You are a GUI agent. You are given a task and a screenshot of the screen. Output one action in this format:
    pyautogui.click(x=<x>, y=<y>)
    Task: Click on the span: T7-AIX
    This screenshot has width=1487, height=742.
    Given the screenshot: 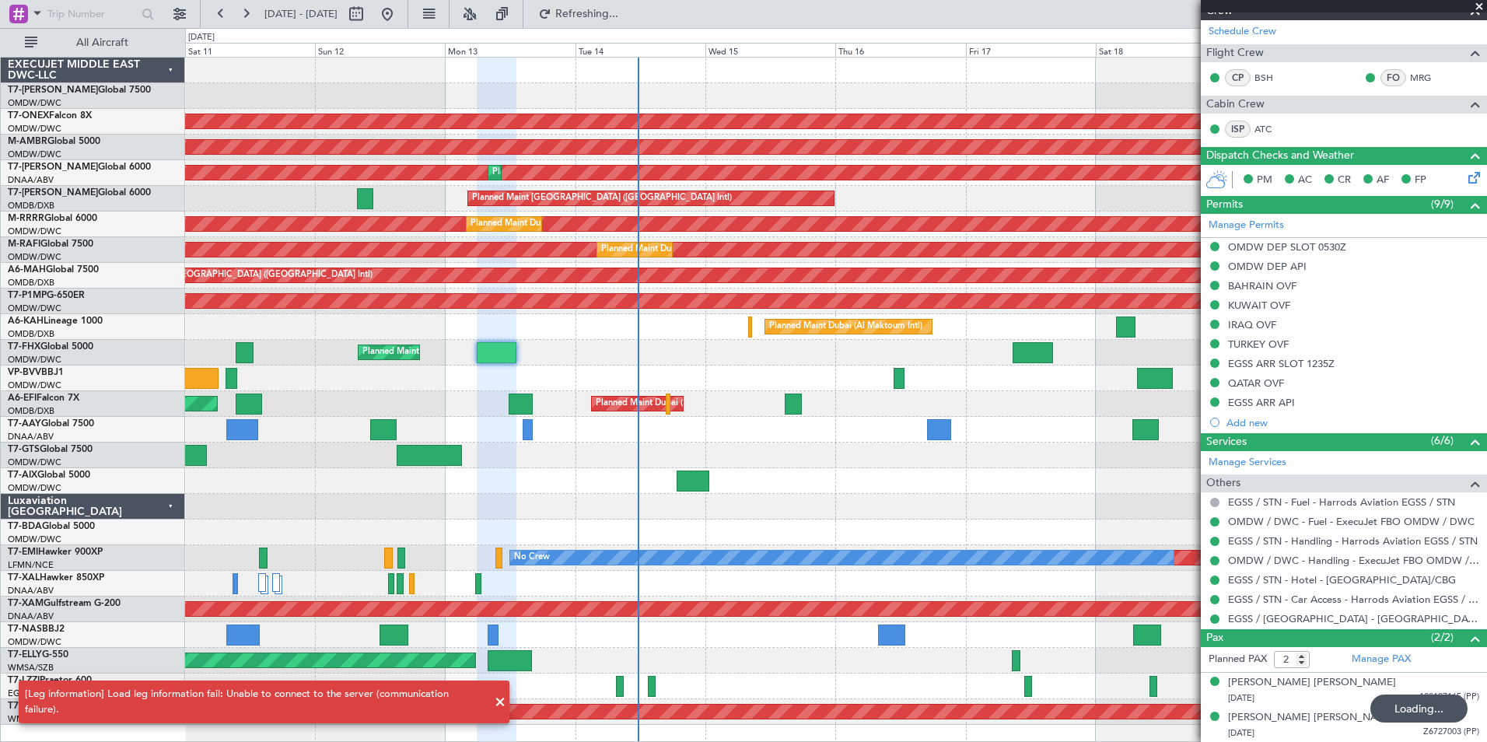 What is the action you would take?
    pyautogui.click(x=23, y=475)
    